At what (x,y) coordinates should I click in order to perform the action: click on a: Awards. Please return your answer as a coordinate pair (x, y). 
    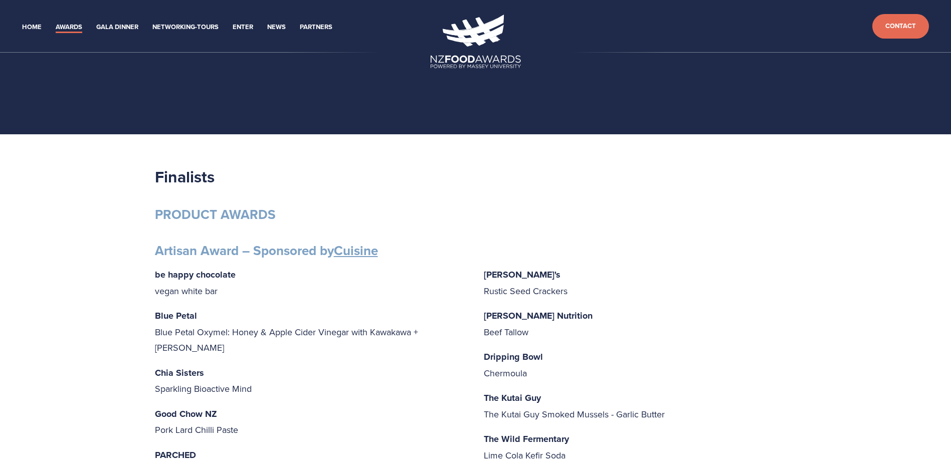
    Looking at the image, I should click on (69, 27).